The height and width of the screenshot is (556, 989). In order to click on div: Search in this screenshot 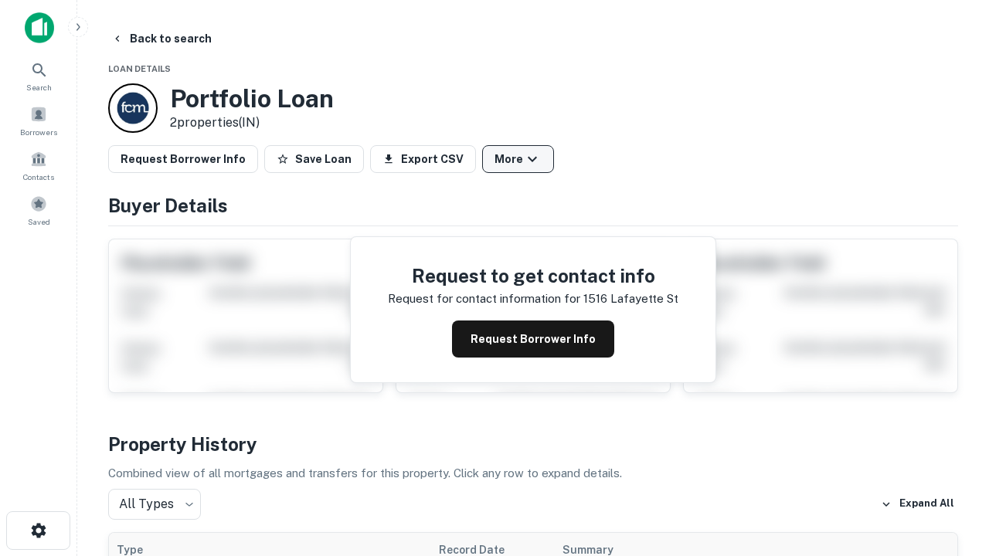, I will do `click(39, 76)`.